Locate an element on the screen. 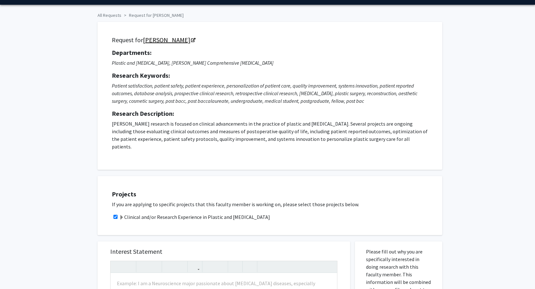 This screenshot has width=535, height=289. h5: Request for is located at coordinates (270, 40).